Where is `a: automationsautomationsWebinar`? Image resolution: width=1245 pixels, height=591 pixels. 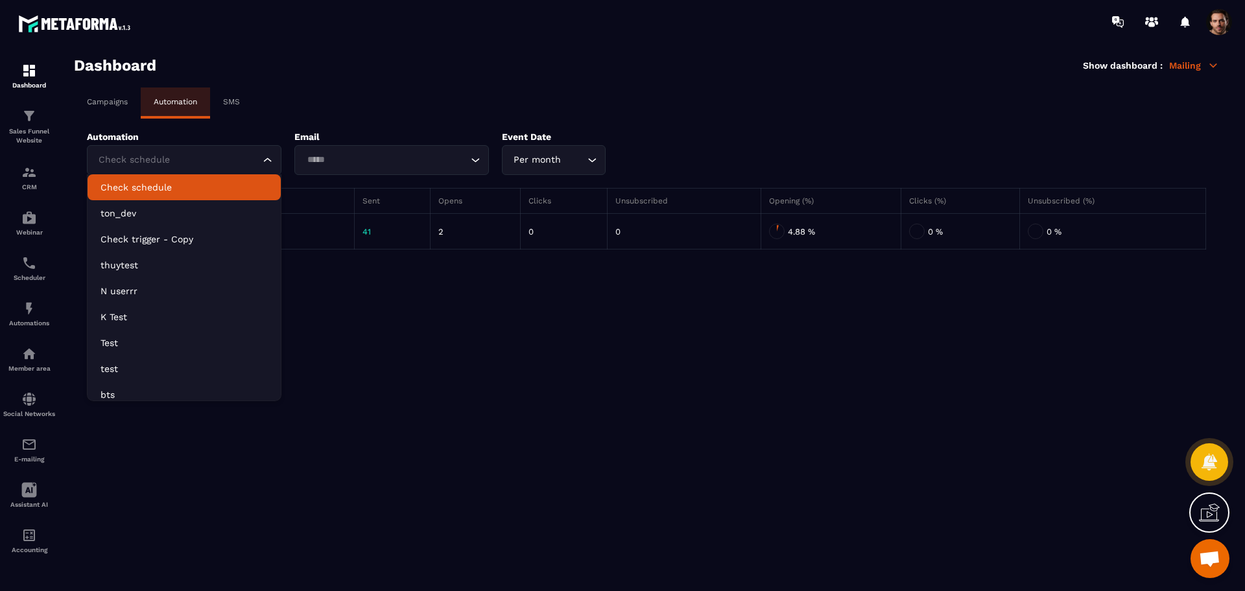
a: automationsautomationsWebinar is located at coordinates (29, 223).